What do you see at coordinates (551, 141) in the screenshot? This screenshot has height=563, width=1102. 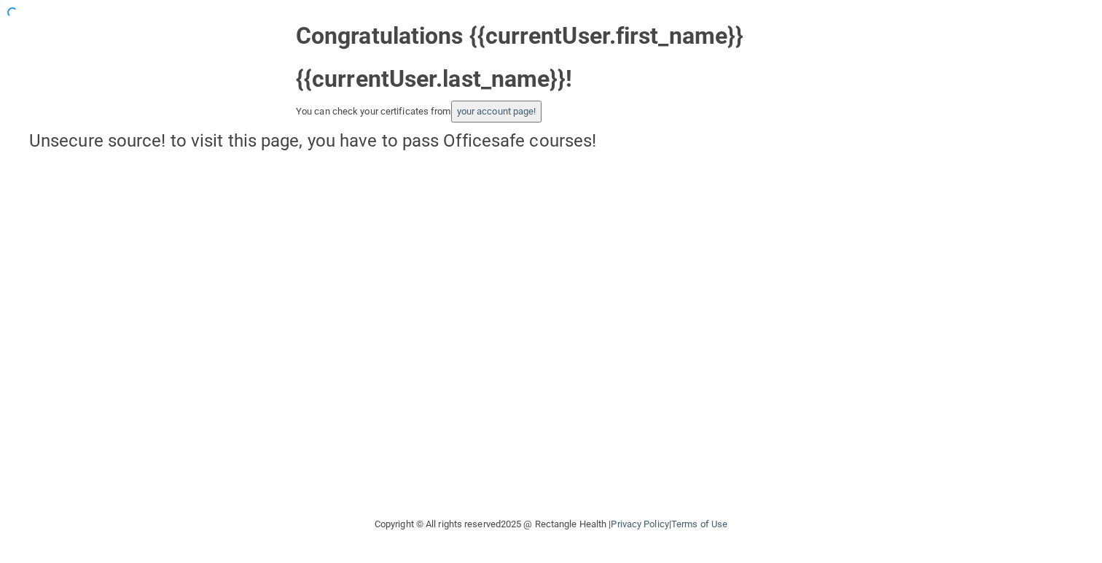 I see `h4: Unsecure source! to visit this page, you have to pass Officesafe courses!` at bounding box center [551, 141].